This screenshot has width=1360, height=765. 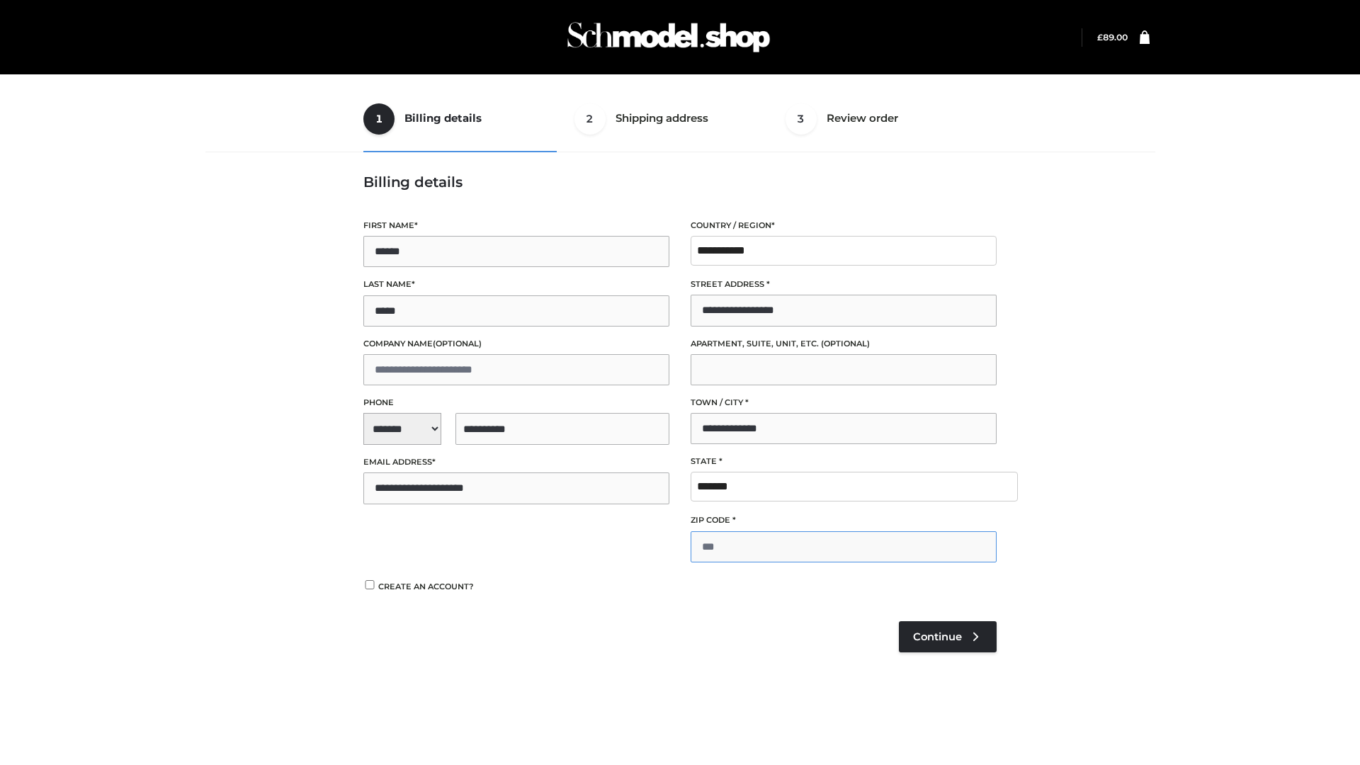 I want to click on span: Create an account?, so click(x=426, y=587).